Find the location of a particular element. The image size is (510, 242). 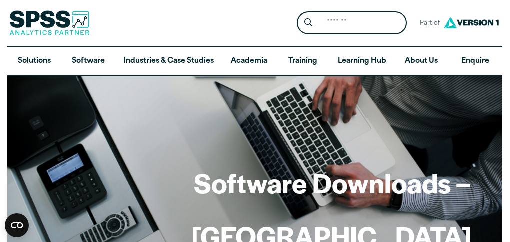

h1: Software Downloads – is located at coordinates (331, 182).